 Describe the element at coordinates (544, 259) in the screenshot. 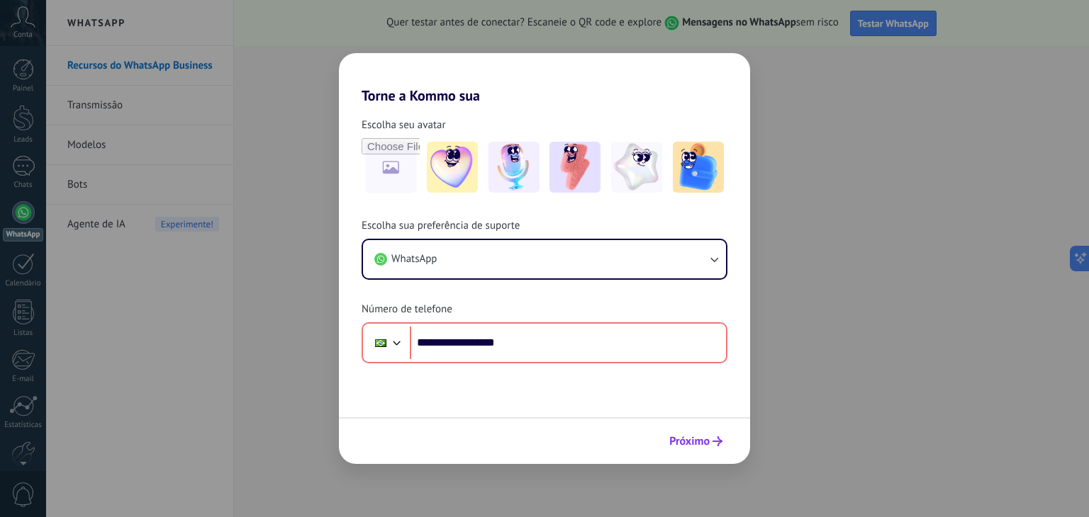

I see `button: WhatsApp` at that location.